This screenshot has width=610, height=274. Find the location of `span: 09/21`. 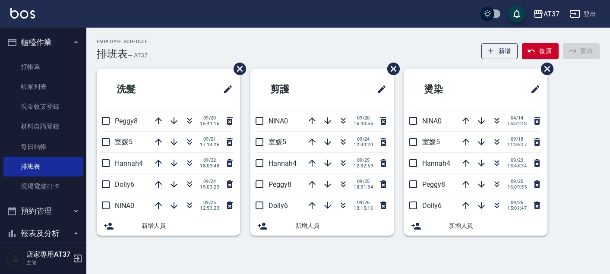

span: 09/21 is located at coordinates (209, 139).